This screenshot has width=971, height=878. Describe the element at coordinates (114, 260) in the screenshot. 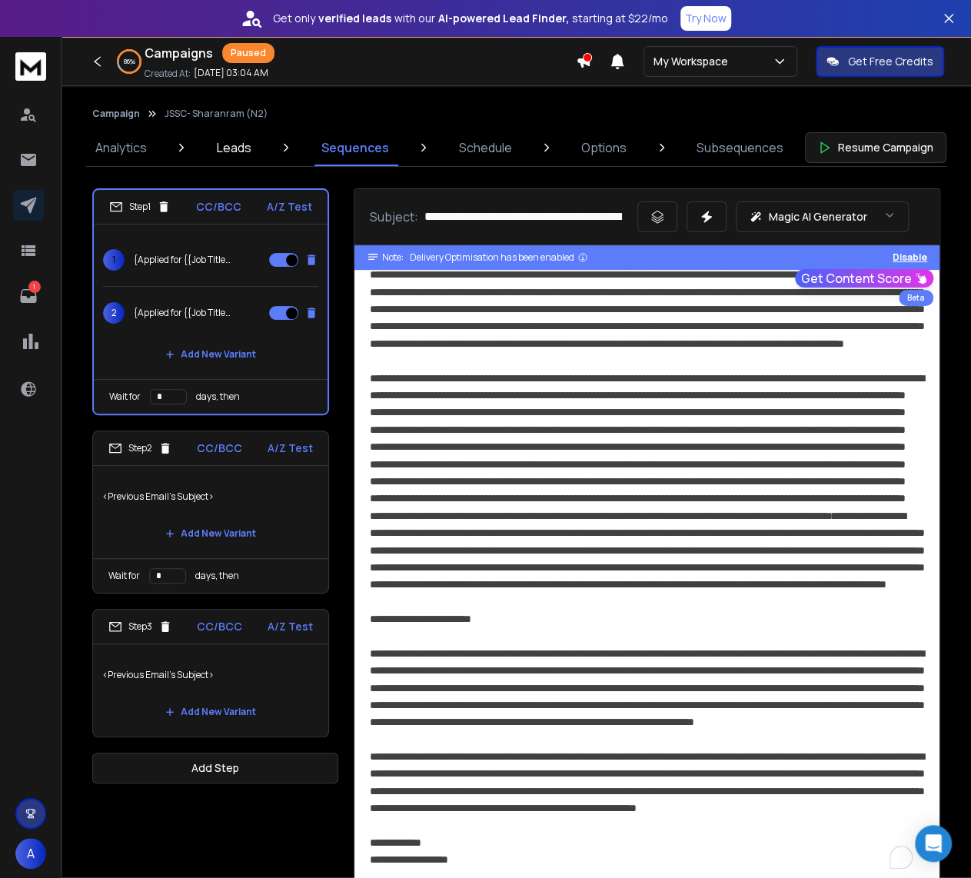

I see `span: 1` at that location.